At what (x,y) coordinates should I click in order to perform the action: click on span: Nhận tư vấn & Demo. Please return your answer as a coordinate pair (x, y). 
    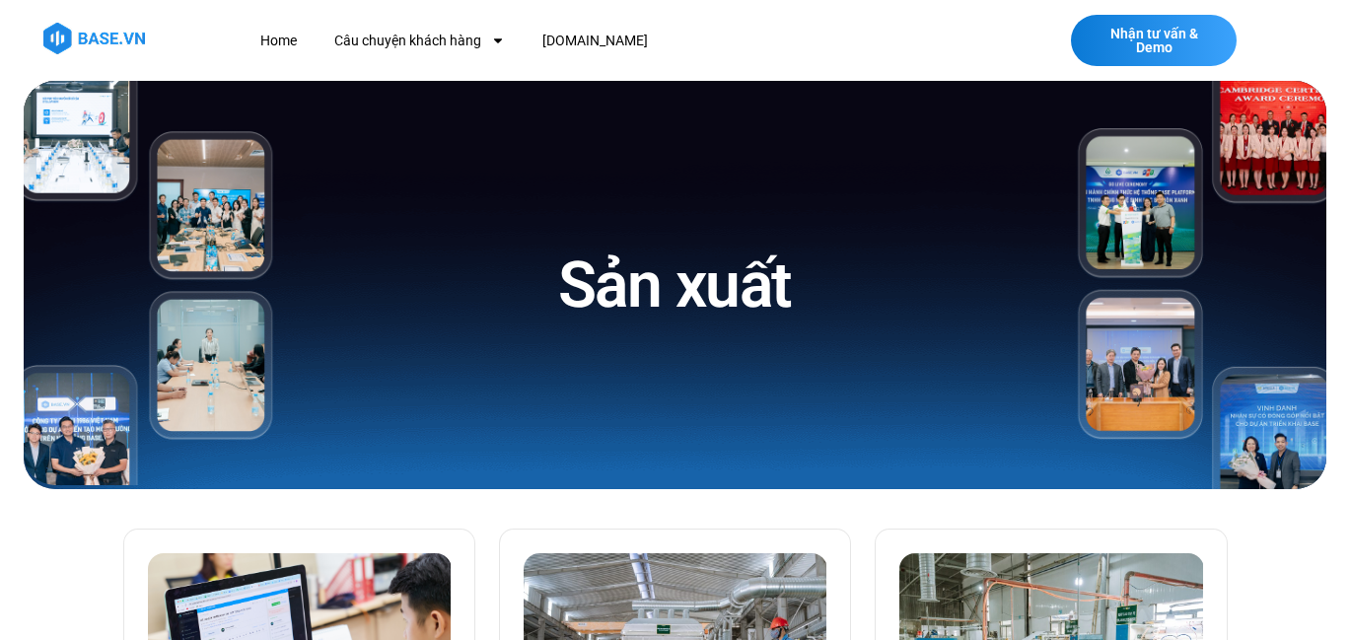
    Looking at the image, I should click on (1153, 40).